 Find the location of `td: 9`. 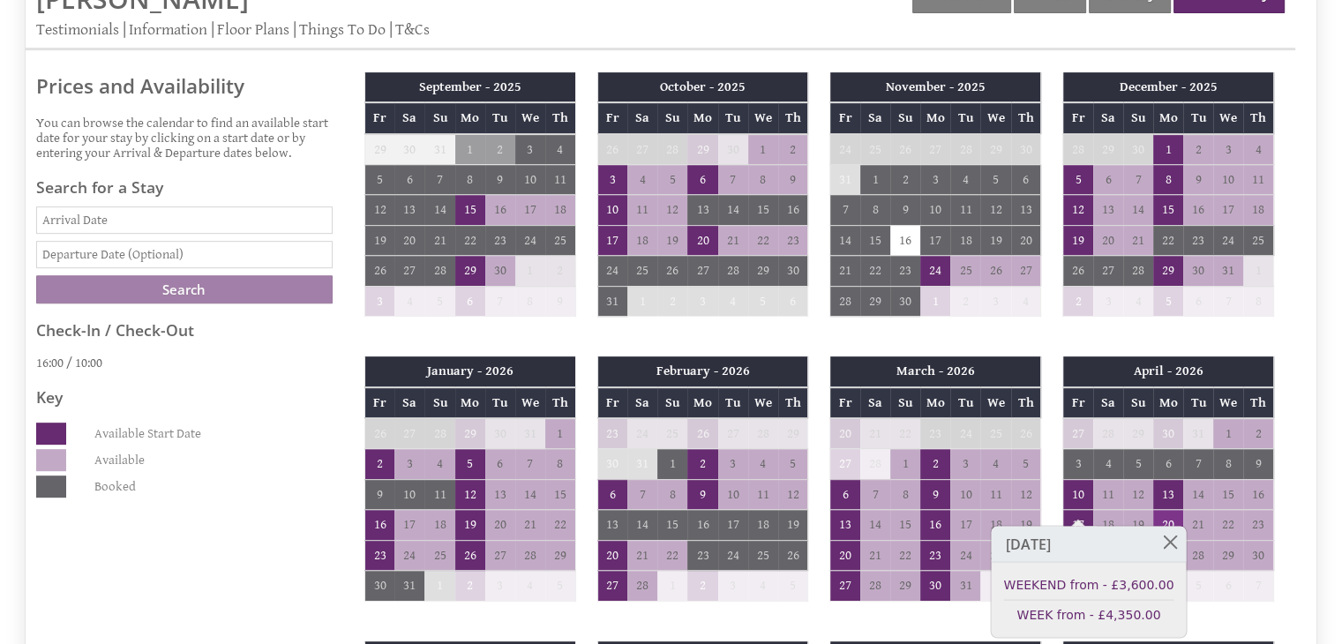

td: 9 is located at coordinates (793, 180).